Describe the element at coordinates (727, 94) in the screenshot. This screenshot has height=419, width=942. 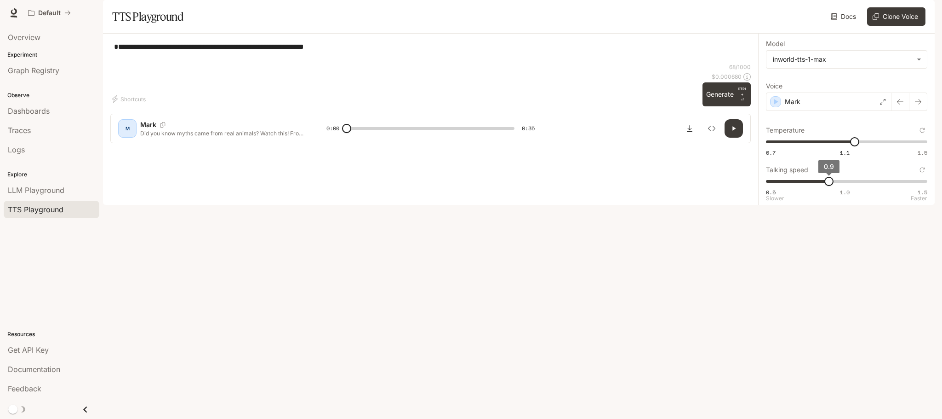
I see `button: GenerateCTRL +⏎` at that location.